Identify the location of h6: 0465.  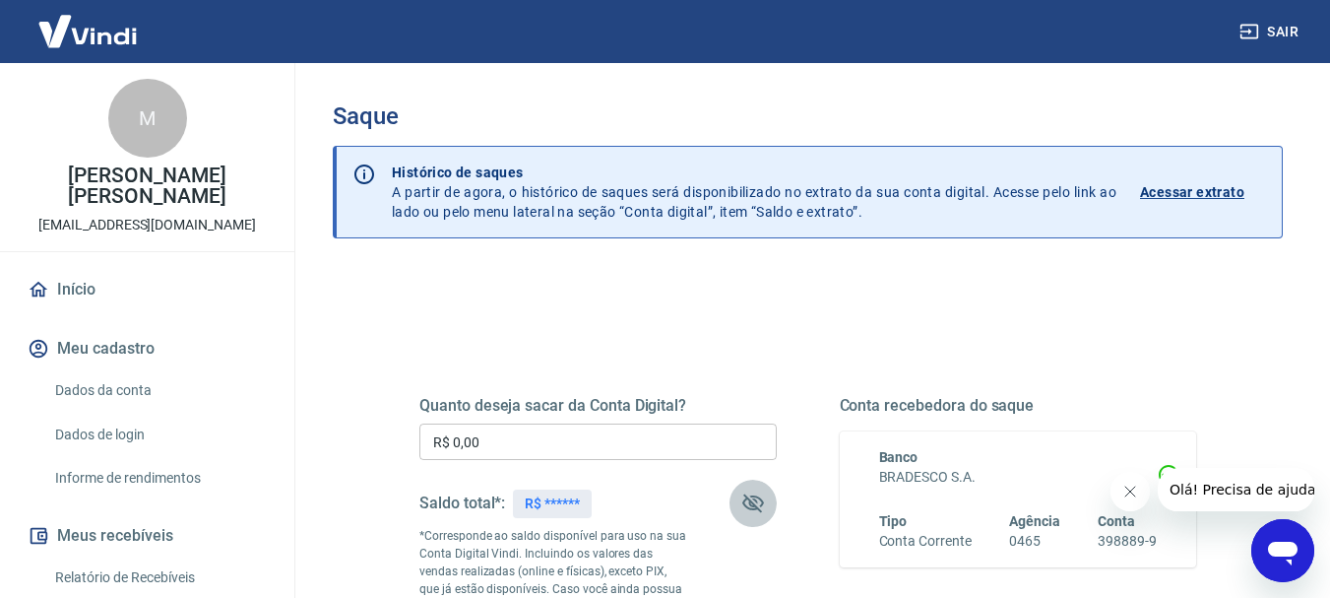
(1035, 541).